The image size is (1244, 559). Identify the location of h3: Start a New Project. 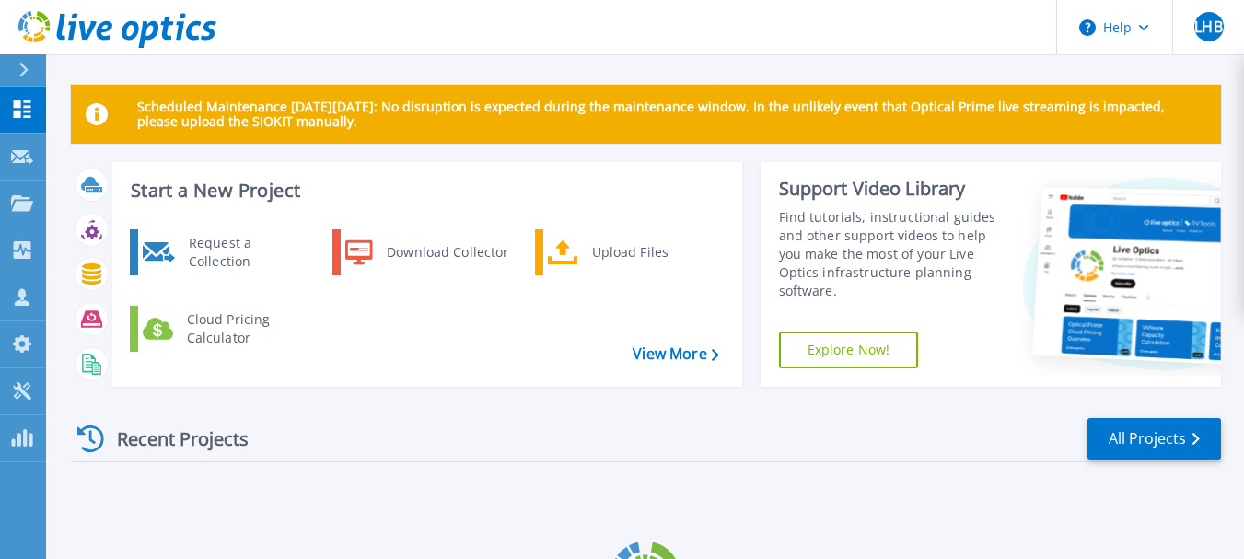
(425, 191).